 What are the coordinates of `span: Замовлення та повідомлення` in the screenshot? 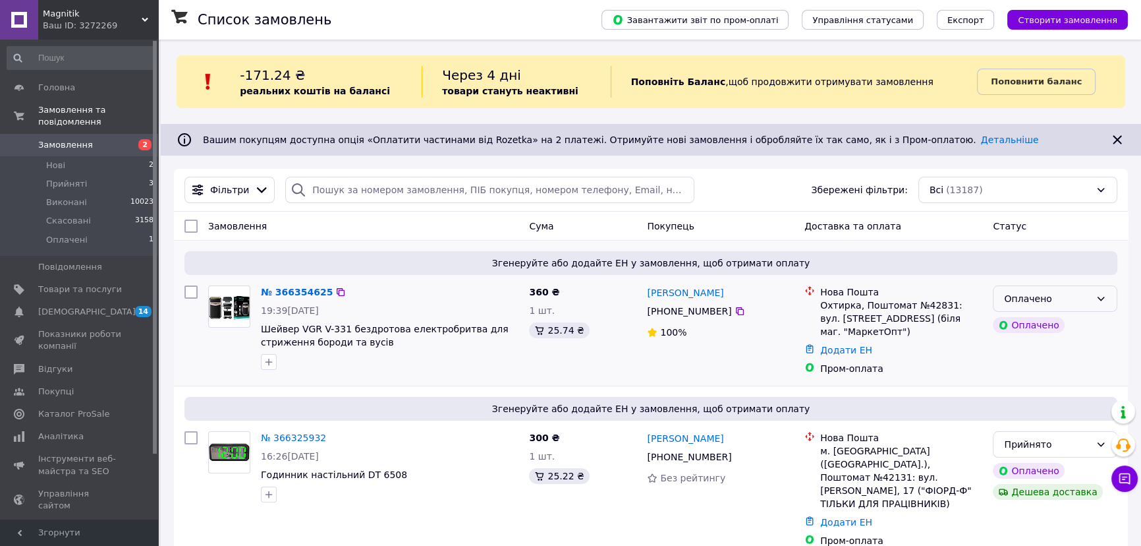 It's located at (98, 116).